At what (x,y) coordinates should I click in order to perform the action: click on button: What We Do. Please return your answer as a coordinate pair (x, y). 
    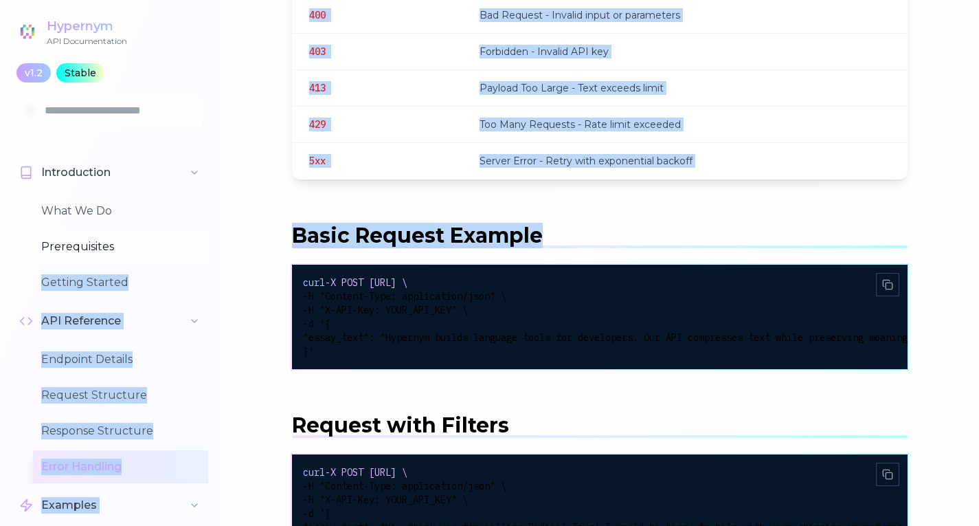
    Looking at the image, I should click on (120, 211).